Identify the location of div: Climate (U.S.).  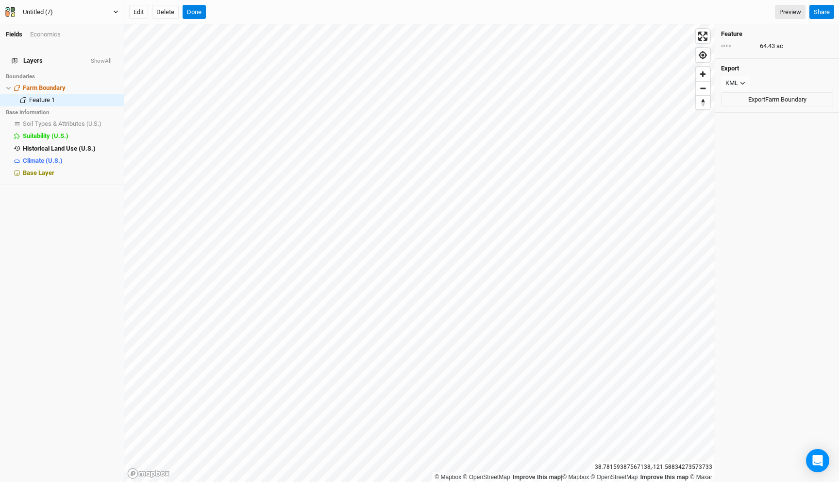
(70, 161).